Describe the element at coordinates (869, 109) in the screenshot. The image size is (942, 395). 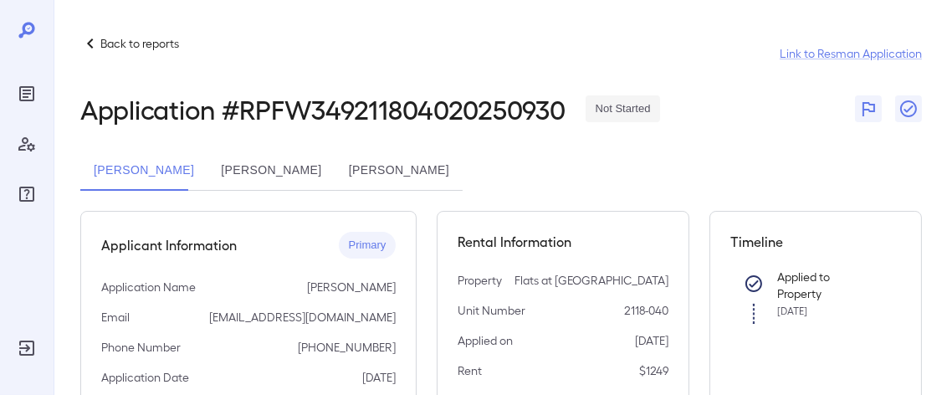
I see `button: Flag Report` at that location.